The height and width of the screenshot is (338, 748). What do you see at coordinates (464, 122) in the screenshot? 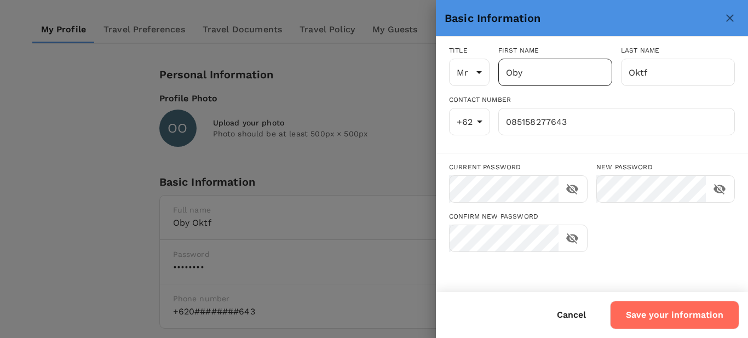
I see `span: +62` at bounding box center [464, 122].